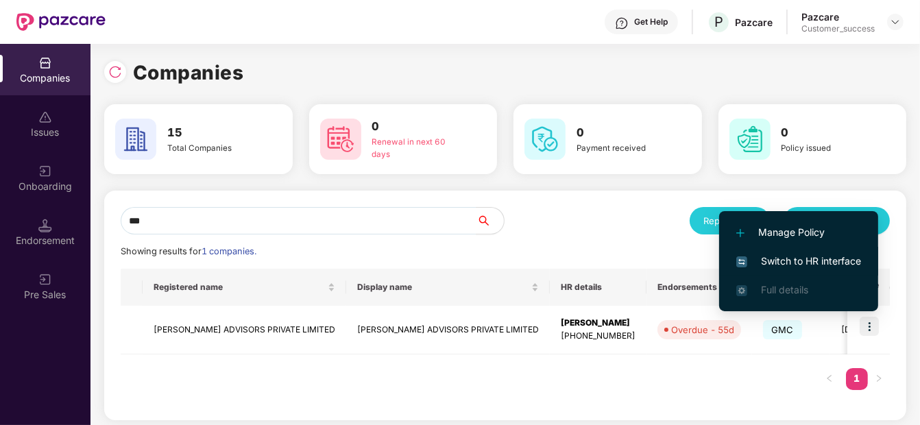 The height and width of the screenshot is (425, 920). Describe the element at coordinates (623, 148) in the screenshot. I see `div: Payment received` at that location.